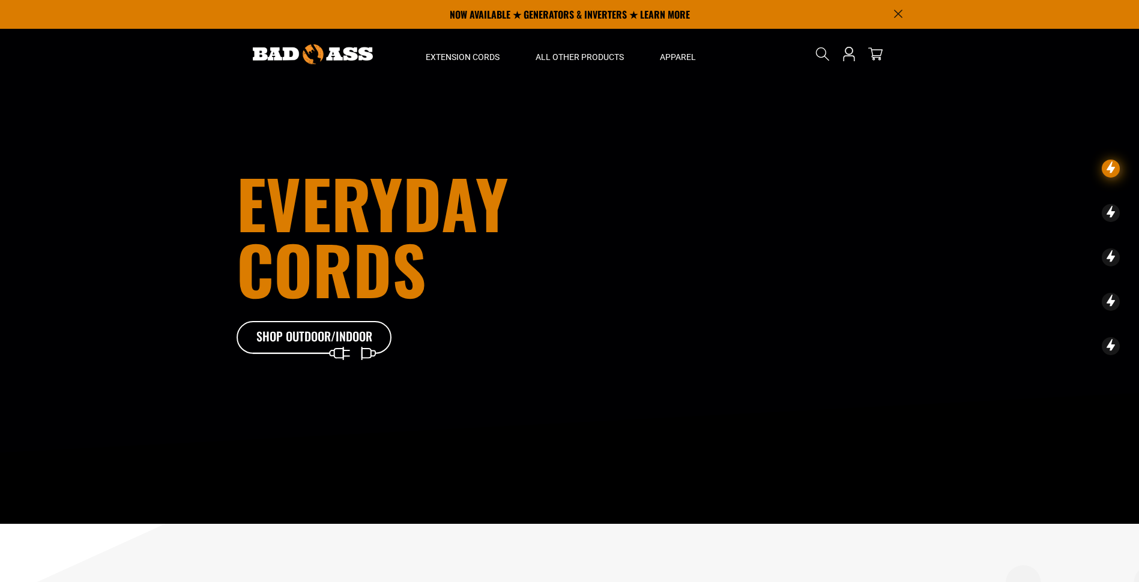 This screenshot has height=582, width=1139. I want to click on span: All Other Products, so click(579, 57).